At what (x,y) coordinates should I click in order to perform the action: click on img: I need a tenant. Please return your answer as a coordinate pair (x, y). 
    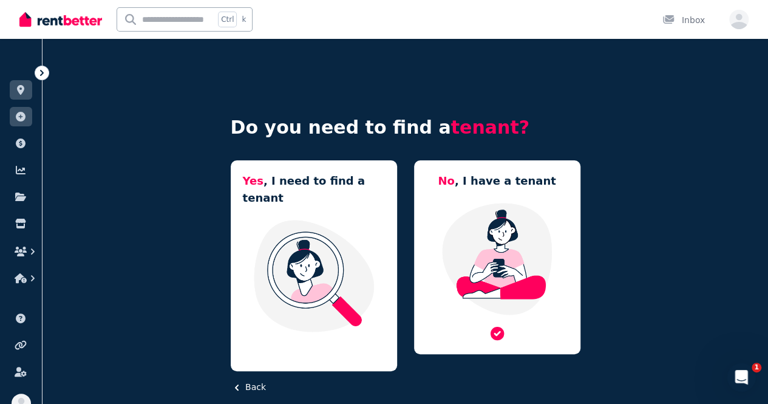
    Looking at the image, I should click on (314, 276).